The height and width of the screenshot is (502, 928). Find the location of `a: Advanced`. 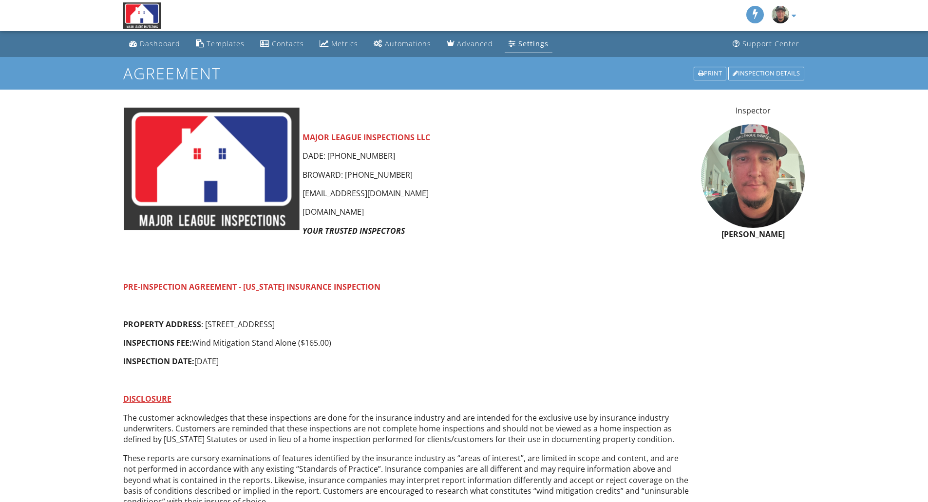

a: Advanced is located at coordinates (470, 44).